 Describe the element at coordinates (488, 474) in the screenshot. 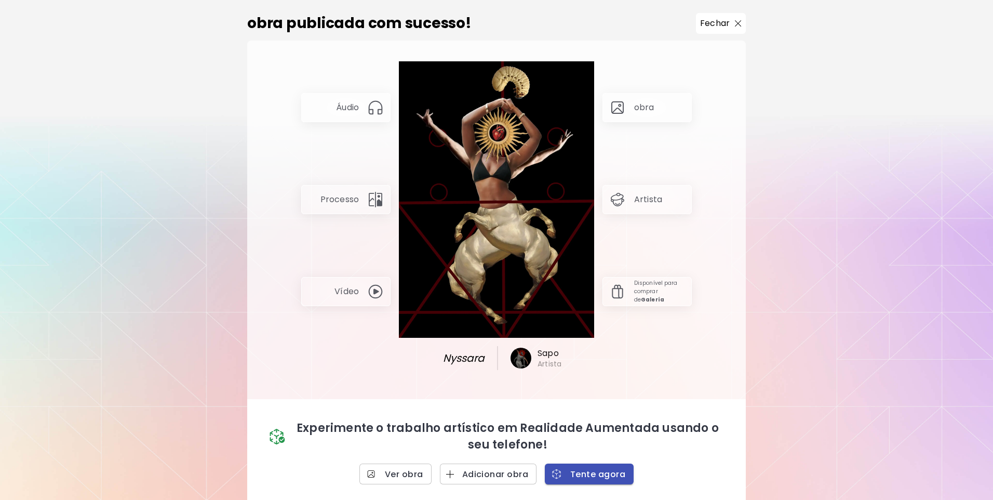

I see `button: Adicionar obra` at that location.